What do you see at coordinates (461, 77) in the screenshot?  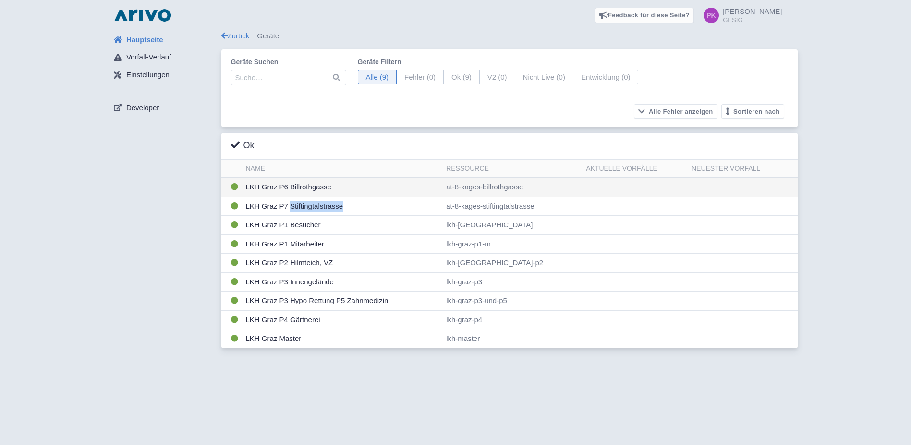 I see `span: Ok (9)` at bounding box center [461, 77].